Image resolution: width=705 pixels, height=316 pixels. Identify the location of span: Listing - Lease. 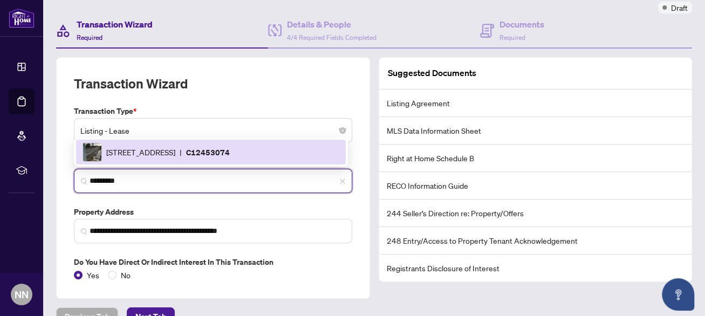
(213, 131).